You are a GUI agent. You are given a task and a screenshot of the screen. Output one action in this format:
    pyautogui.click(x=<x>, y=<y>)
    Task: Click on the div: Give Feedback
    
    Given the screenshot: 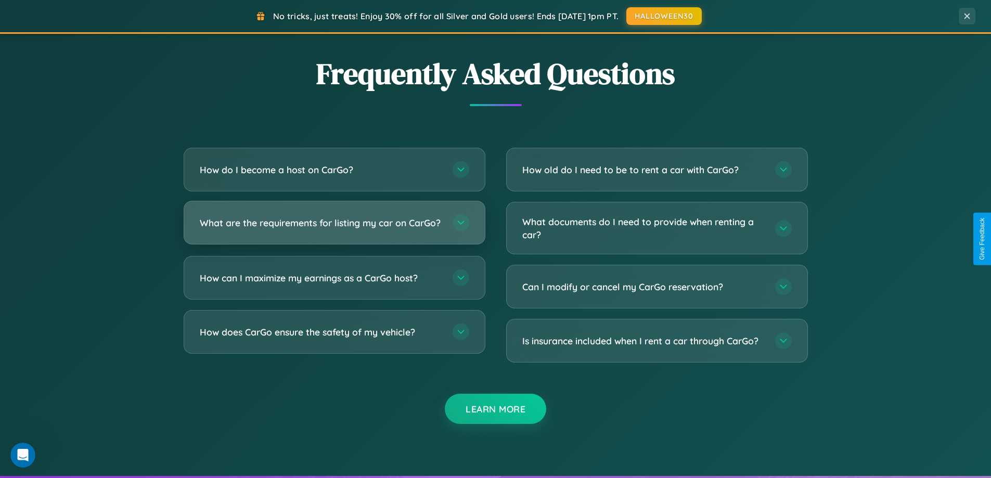 What is the action you would take?
    pyautogui.click(x=983, y=239)
    